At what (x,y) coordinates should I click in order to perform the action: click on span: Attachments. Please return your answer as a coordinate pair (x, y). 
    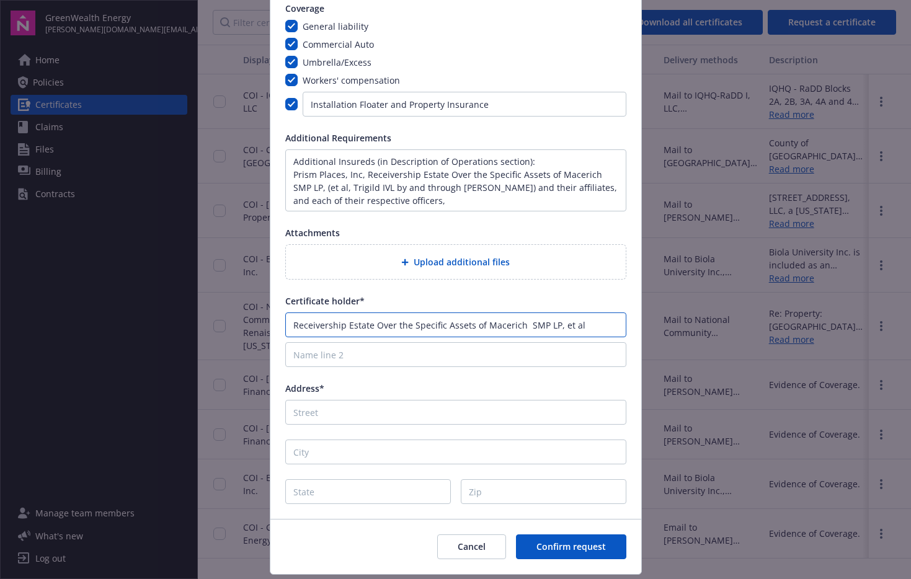
    Looking at the image, I should click on (313, 233).